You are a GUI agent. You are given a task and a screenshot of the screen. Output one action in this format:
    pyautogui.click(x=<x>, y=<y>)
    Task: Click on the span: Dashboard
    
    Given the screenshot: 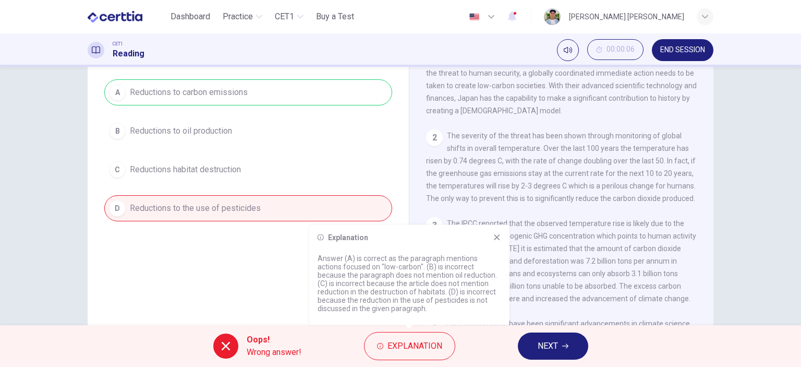 What is the action you would take?
    pyautogui.click(x=190, y=17)
    